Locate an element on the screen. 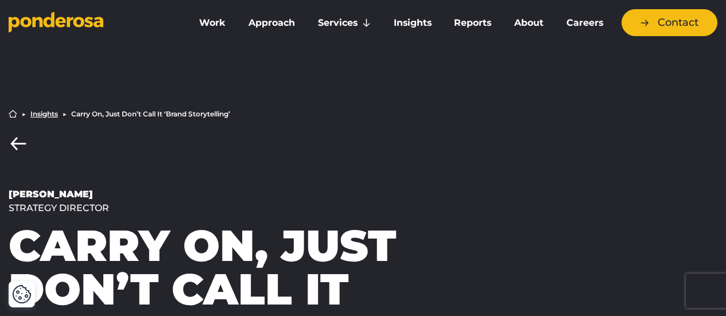  a: Careers is located at coordinates (585, 23).